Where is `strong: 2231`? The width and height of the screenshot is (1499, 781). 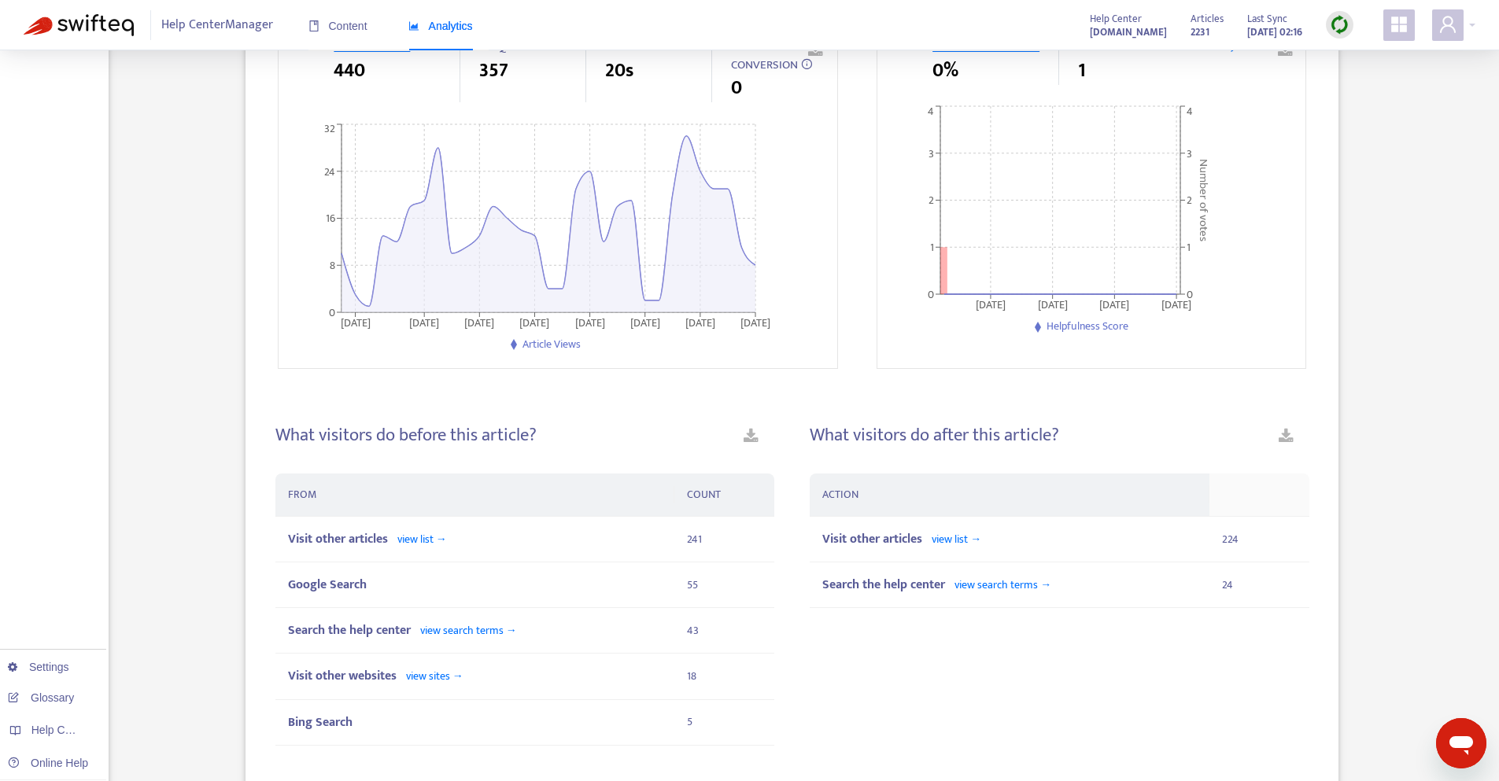 strong: 2231 is located at coordinates (1200, 32).